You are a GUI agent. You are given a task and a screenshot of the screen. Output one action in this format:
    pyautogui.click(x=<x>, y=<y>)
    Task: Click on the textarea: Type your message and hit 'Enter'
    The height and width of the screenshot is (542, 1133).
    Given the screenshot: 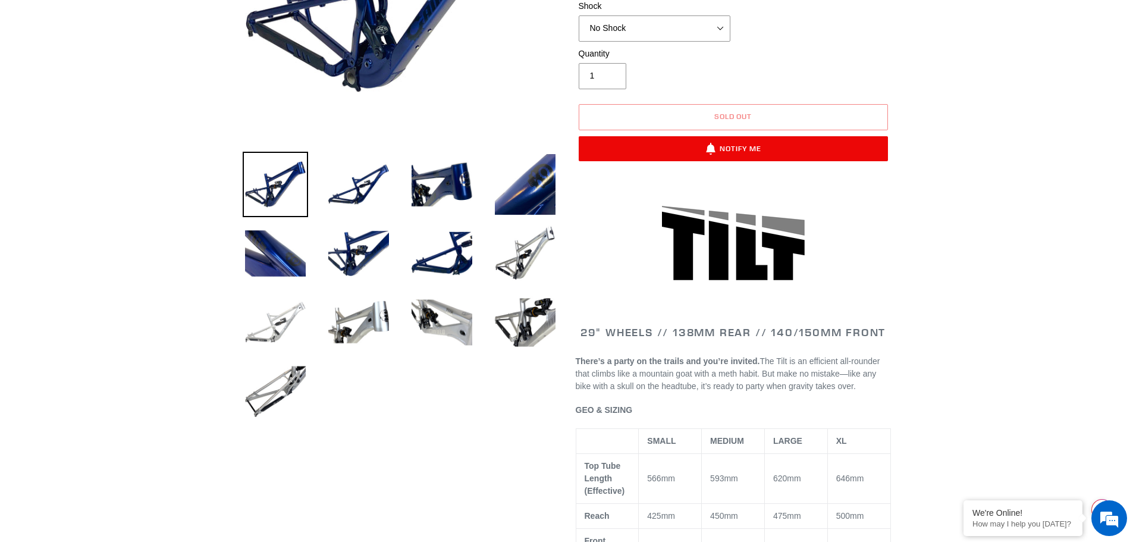 What is the action you would take?
    pyautogui.click(x=116, y=346)
    